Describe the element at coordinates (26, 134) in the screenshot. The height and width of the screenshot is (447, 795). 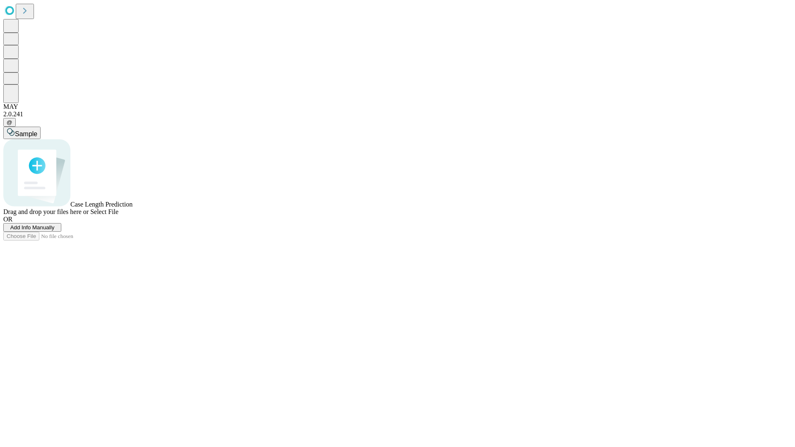
I see `span: Sample` at that location.